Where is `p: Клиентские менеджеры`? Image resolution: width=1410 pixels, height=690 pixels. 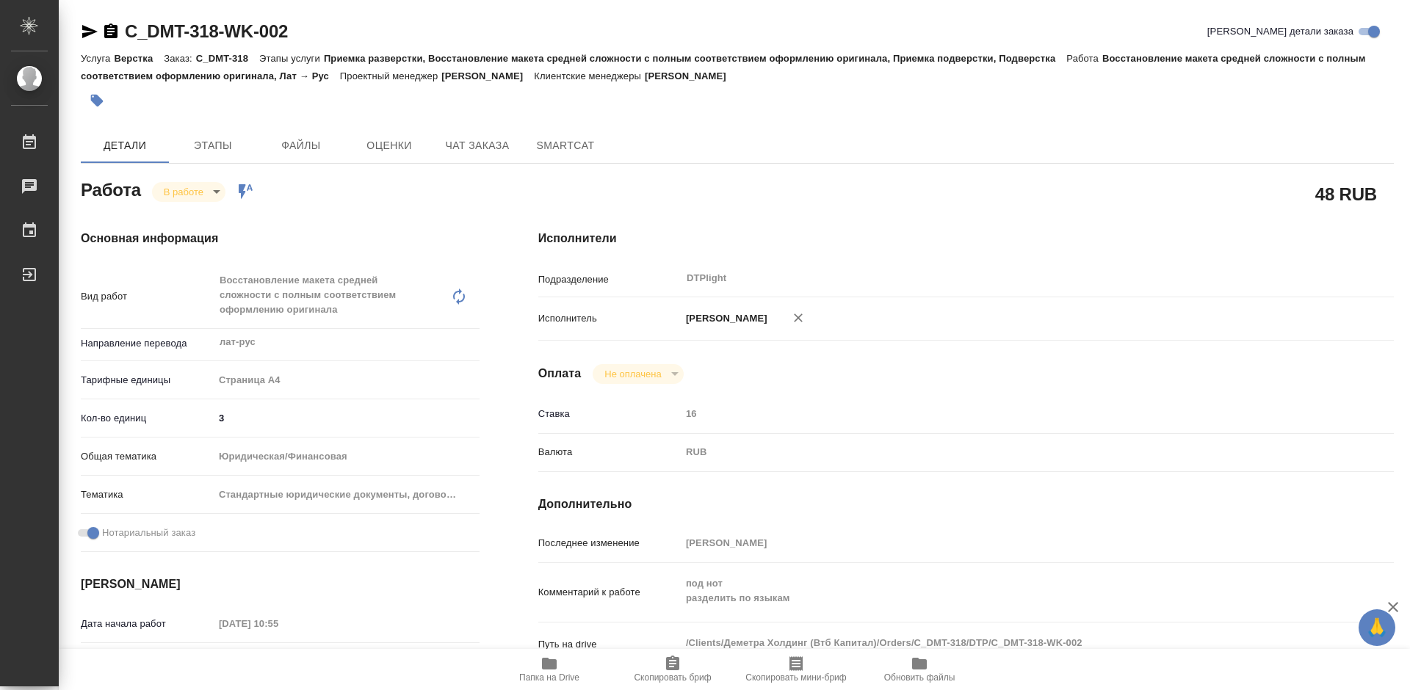
p: Клиентские менеджеры is located at coordinates (589, 76).